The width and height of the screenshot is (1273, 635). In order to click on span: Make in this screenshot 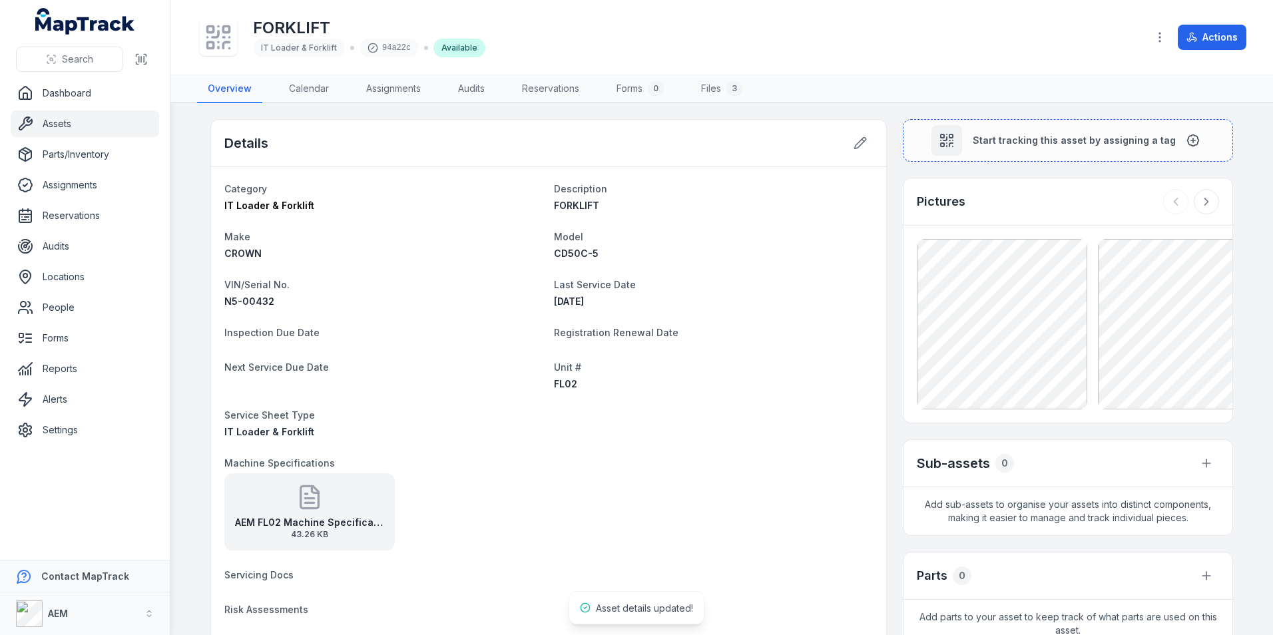, I will do `click(237, 236)`.